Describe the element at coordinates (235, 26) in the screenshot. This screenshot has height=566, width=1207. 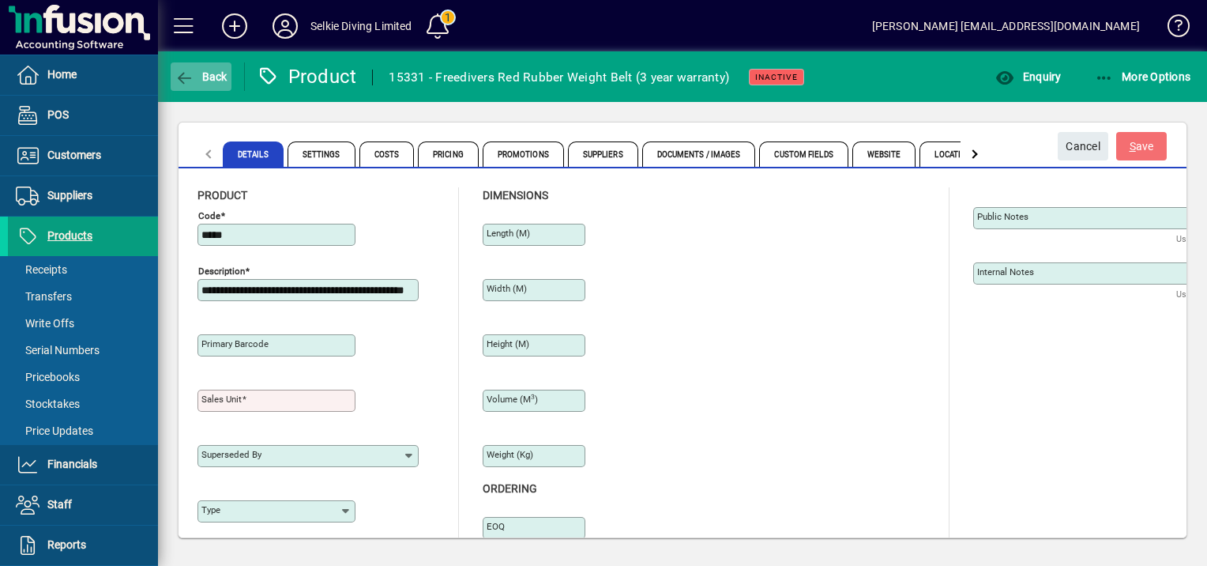
I see `button: Add` at that location.